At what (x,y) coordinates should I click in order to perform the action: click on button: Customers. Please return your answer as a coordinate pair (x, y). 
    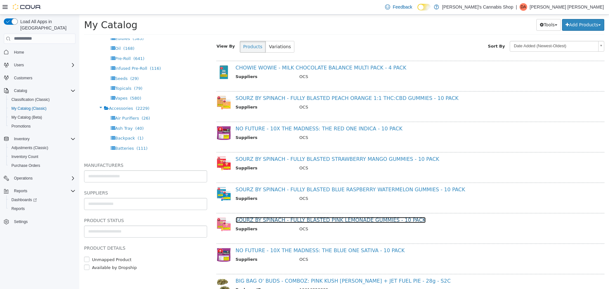
    Looking at the image, I should click on (40, 78).